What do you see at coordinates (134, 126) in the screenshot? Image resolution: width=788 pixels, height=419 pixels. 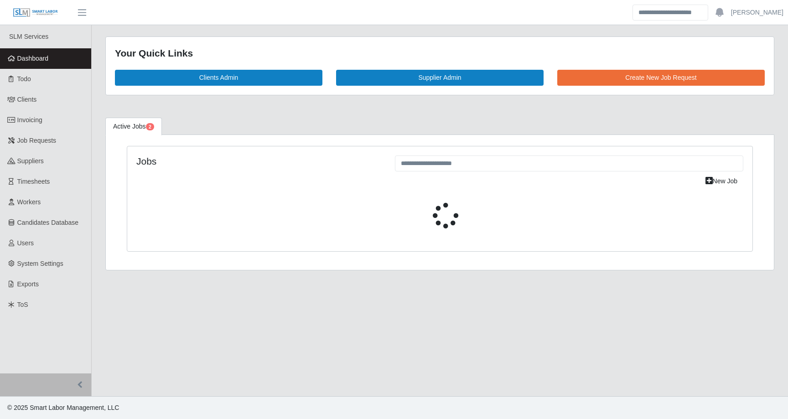 I see `a: Active Jobs` at bounding box center [134, 126].